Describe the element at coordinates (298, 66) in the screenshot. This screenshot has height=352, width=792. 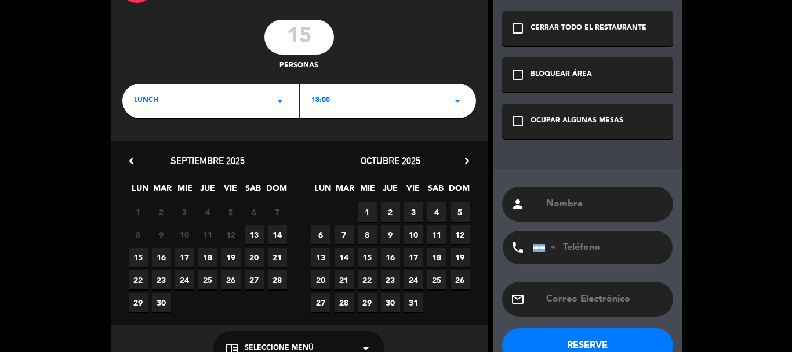
I see `span: personas` at that location.